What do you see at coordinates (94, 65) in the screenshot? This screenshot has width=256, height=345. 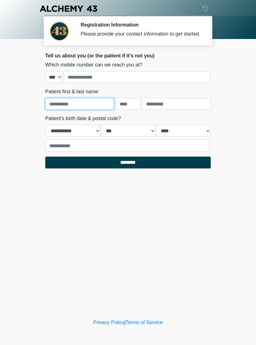 I see `label: Which mobile number can we reach you at?` at bounding box center [94, 65].